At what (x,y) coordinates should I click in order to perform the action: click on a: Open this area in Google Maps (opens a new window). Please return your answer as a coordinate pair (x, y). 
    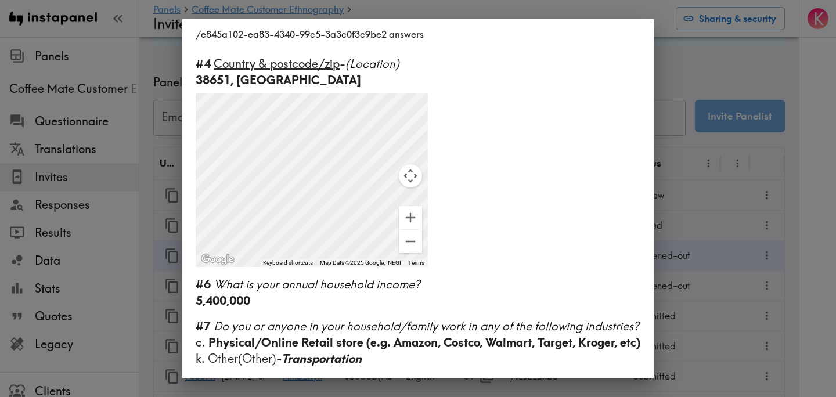
    Looking at the image, I should click on (218, 260).